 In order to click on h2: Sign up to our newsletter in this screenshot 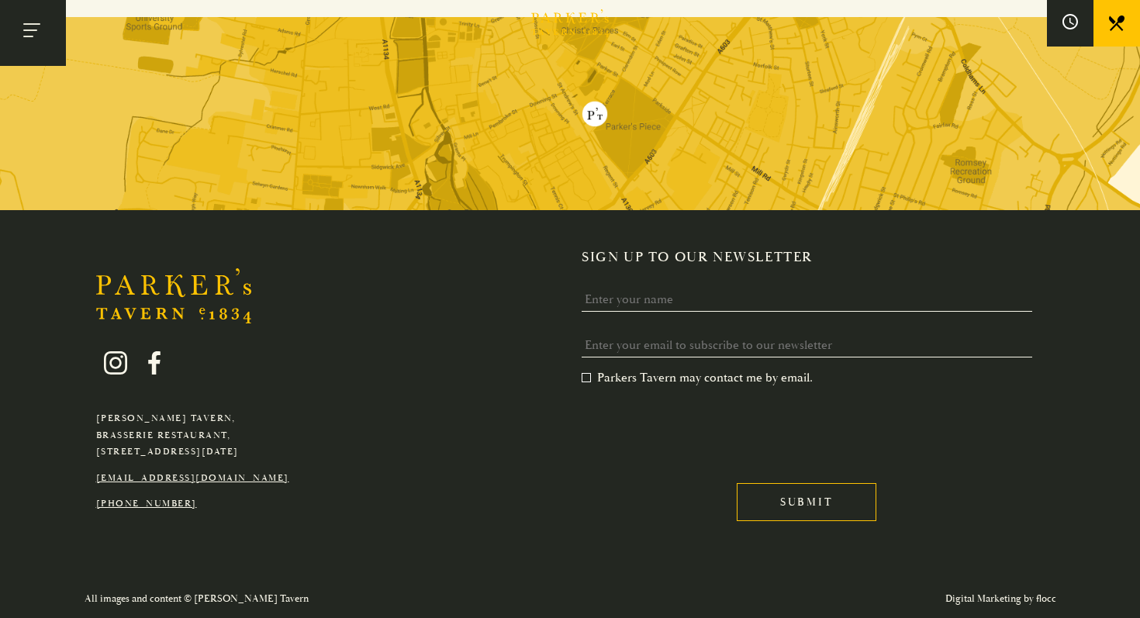, I will do `click(813, 258)`.